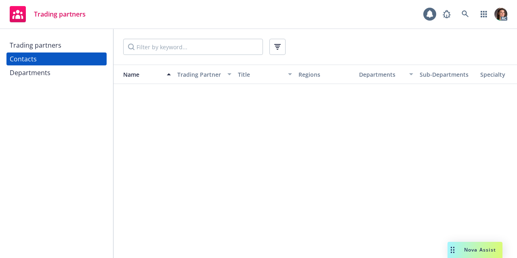 The image size is (517, 258). What do you see at coordinates (56, 59) in the screenshot?
I see `a: Contacts` at bounding box center [56, 59].